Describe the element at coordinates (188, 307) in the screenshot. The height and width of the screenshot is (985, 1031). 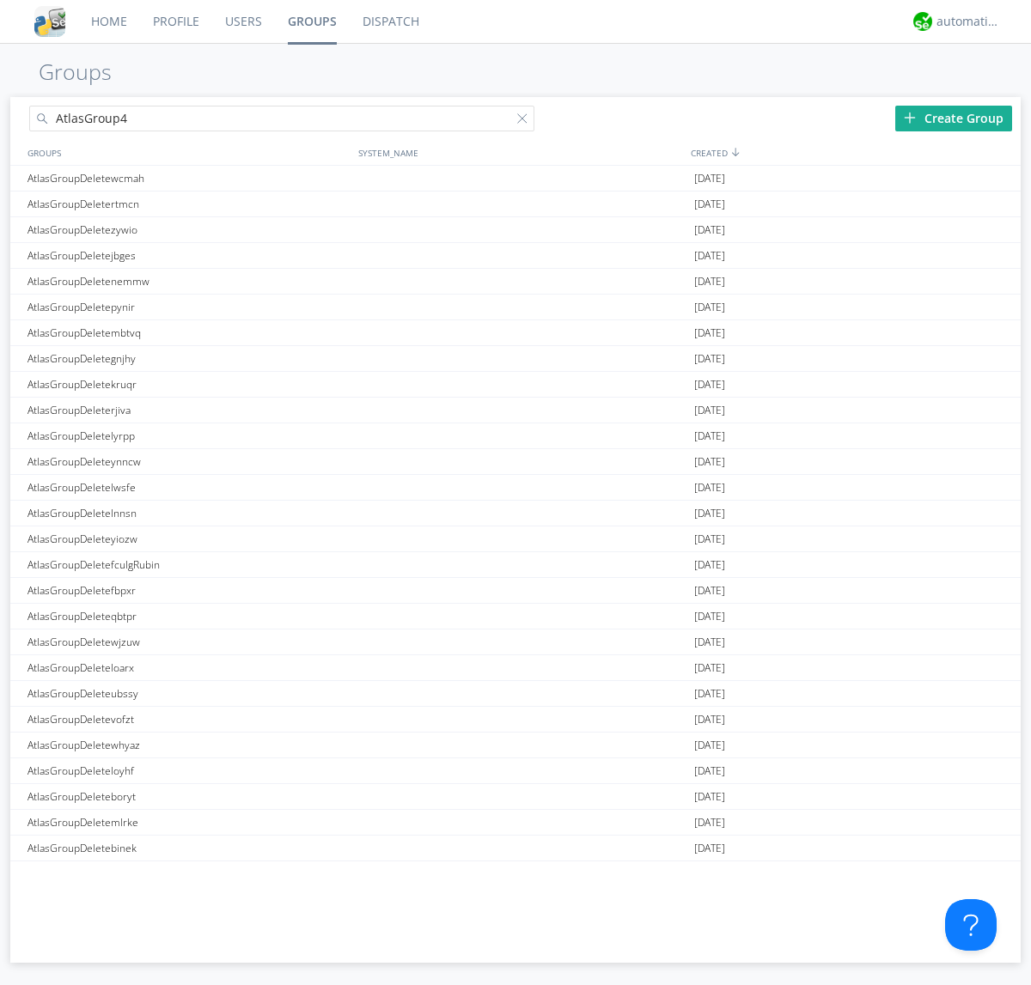
I see `div: AtlasGroupDeletepynir` at that location.